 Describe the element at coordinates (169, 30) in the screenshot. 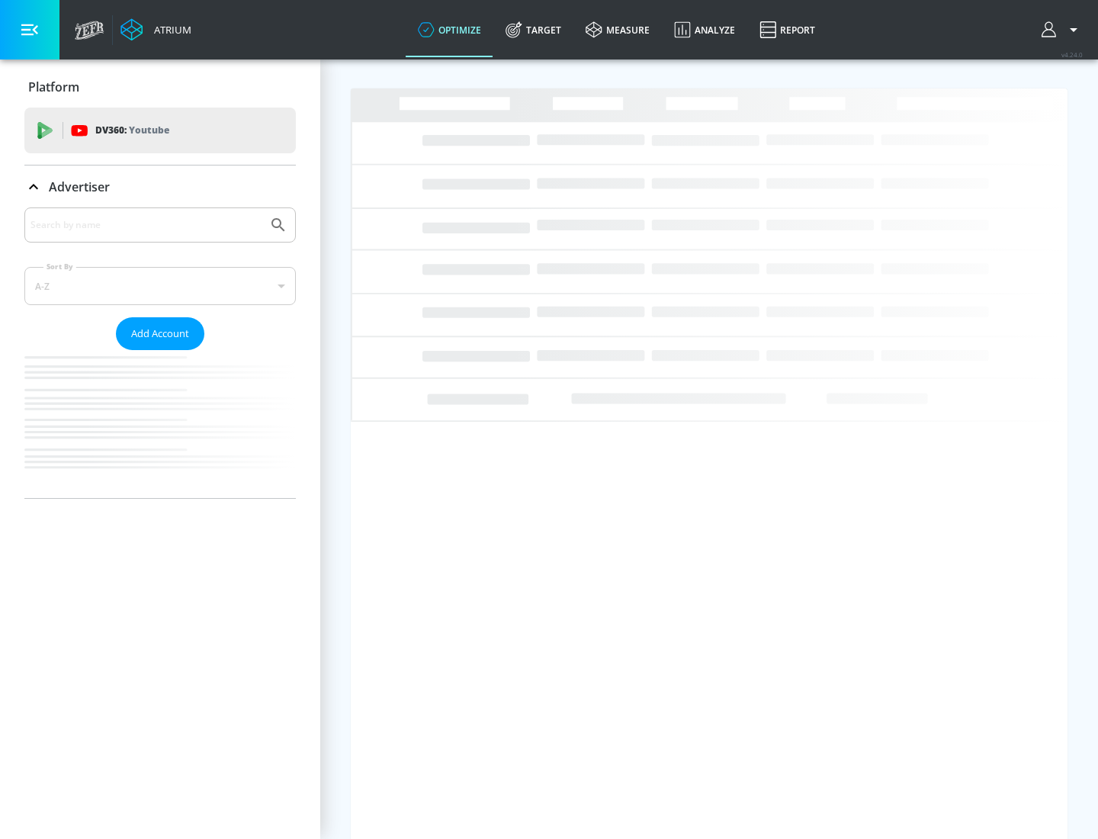

I see `div: Atrium` at that location.